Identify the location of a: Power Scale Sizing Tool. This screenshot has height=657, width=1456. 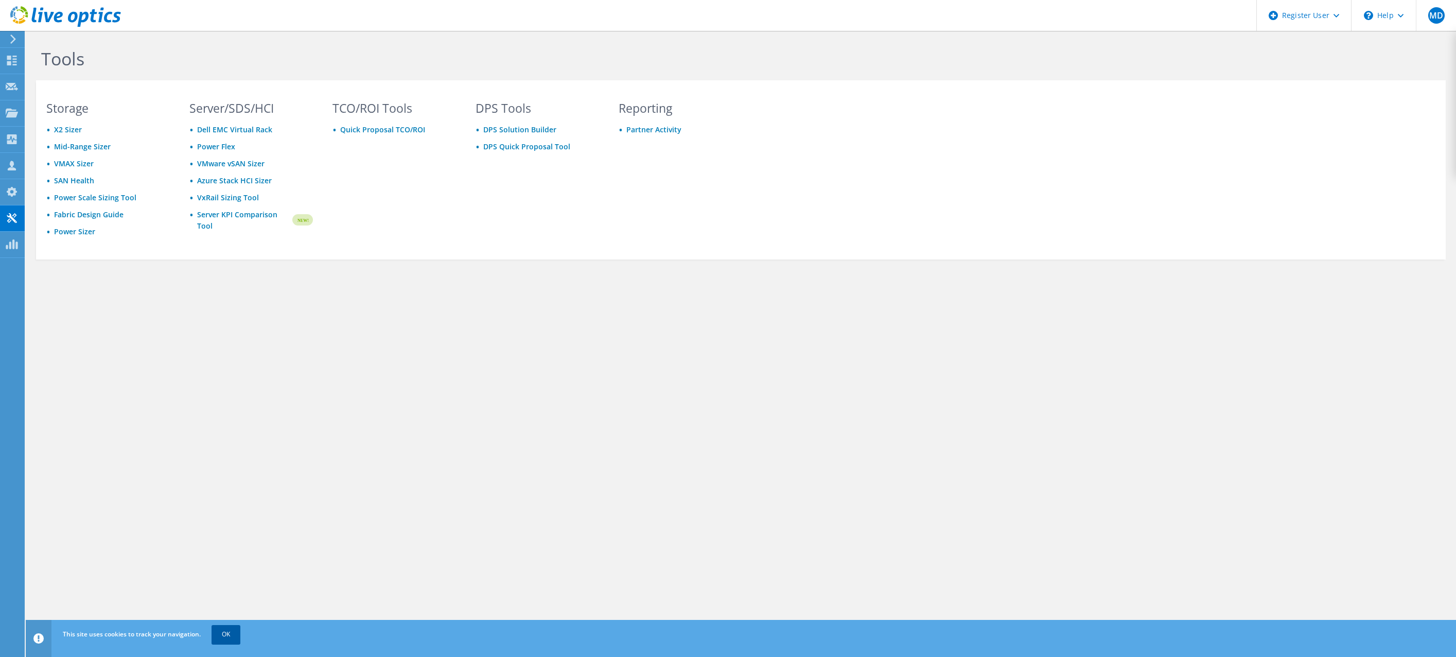
(95, 197).